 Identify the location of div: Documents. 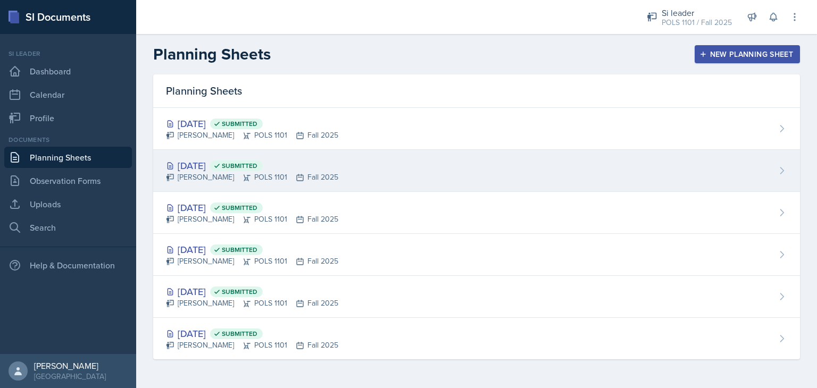
(68, 140).